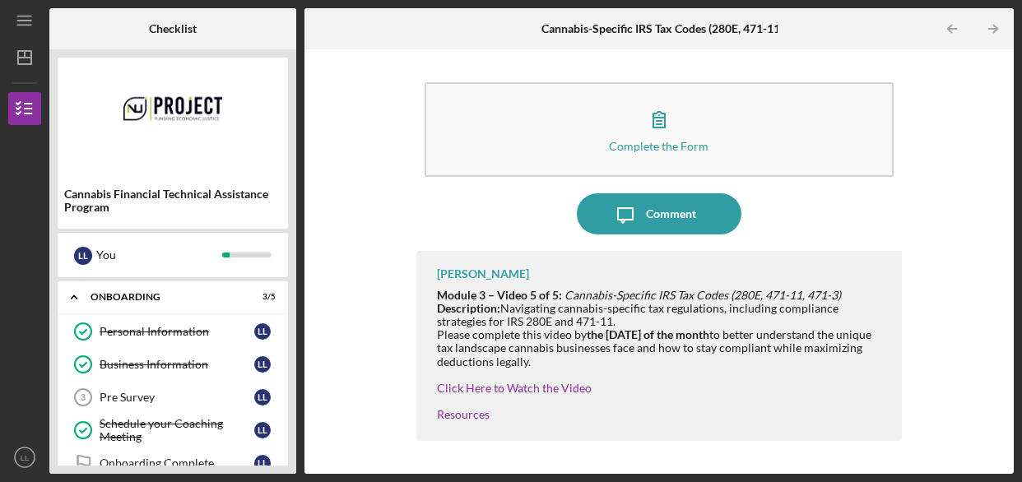 The image size is (1022, 482). Describe the element at coordinates (83, 397) in the screenshot. I see `tspan: 3` at that location.